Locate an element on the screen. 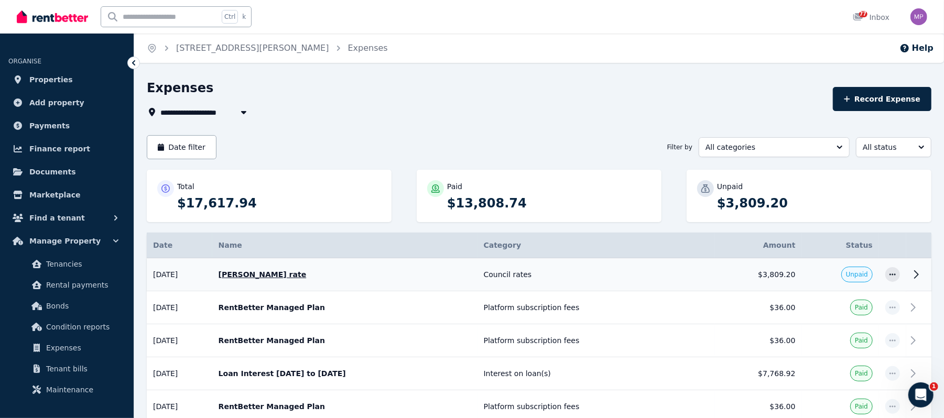 The width and height of the screenshot is (944, 418). td: $7,768.92 is located at coordinates (758, 374).